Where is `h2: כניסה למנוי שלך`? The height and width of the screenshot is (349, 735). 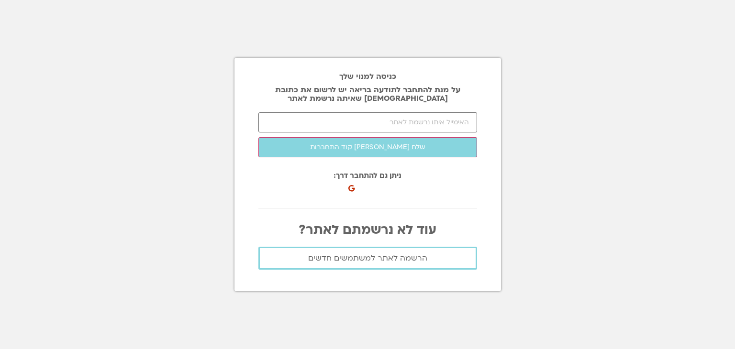
h2: כניסה למנוי שלך is located at coordinates (367, 77).